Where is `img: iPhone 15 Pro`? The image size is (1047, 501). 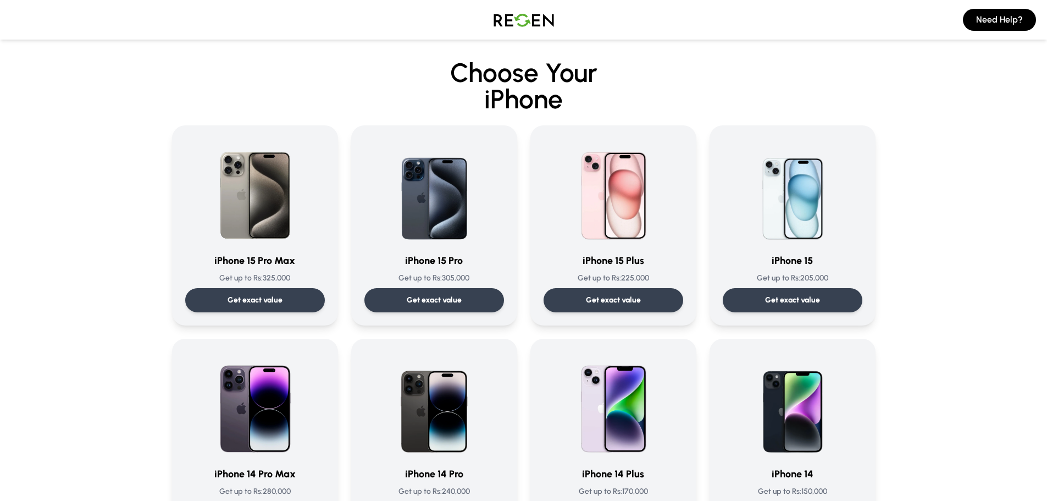
img: iPhone 15 Pro is located at coordinates (434, 191).